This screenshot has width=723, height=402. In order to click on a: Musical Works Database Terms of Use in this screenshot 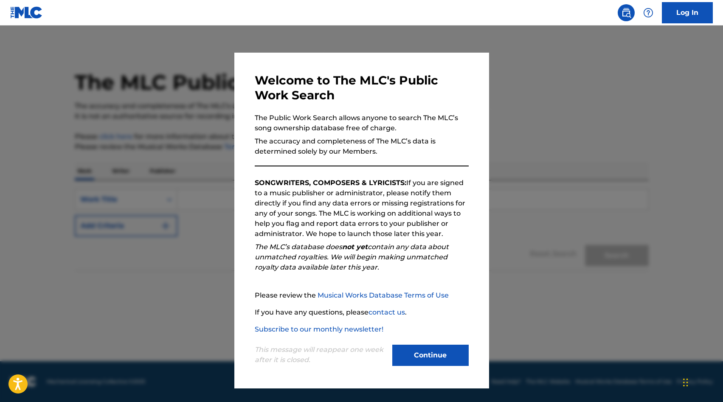, I will do `click(383, 295)`.